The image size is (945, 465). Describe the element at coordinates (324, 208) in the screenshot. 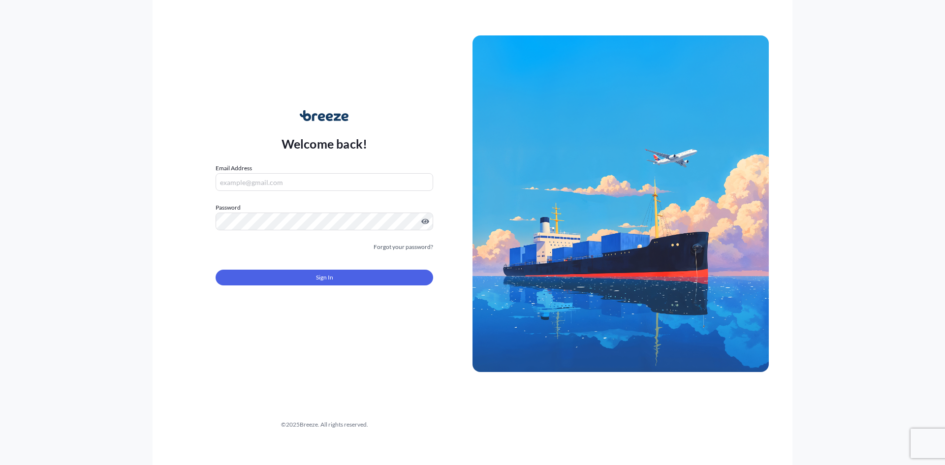

I see `label: Password` at that location.